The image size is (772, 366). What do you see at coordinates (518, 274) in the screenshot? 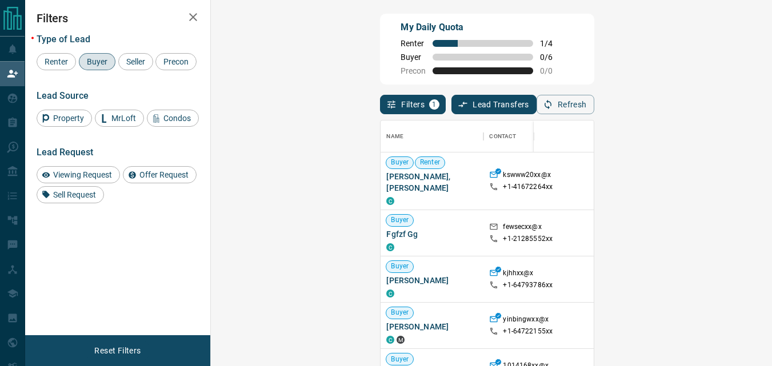
I see `p: kjhhxx@x` at bounding box center [518, 274].